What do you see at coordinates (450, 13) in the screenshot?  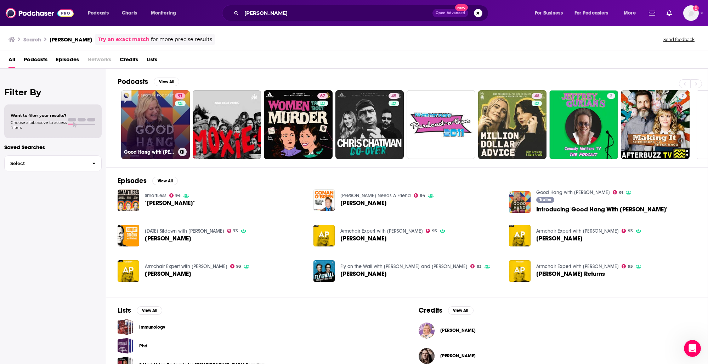 I see `button: Open AdvancedNew` at bounding box center [450, 13].